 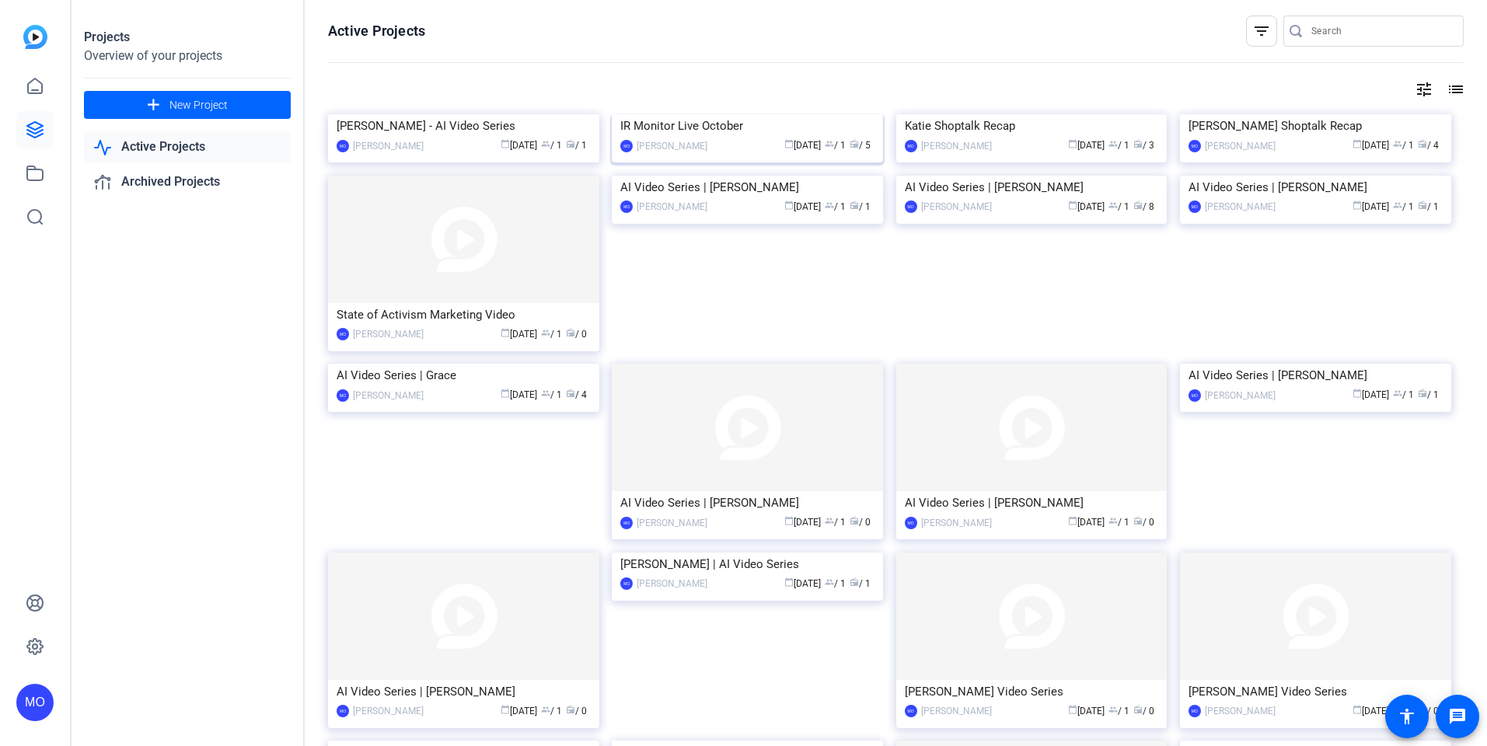 I want to click on a: Archived Projects, so click(x=187, y=182).